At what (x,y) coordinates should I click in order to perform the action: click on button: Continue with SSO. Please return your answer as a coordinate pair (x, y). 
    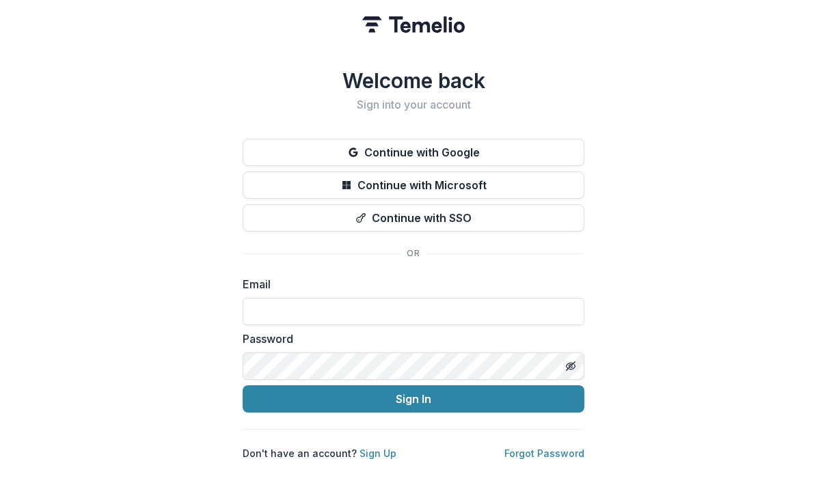
    Looking at the image, I should click on (413, 218).